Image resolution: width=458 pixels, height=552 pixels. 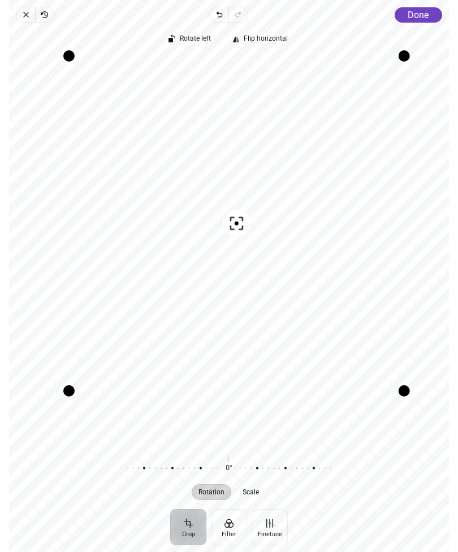 I want to click on span: Done, so click(x=418, y=15).